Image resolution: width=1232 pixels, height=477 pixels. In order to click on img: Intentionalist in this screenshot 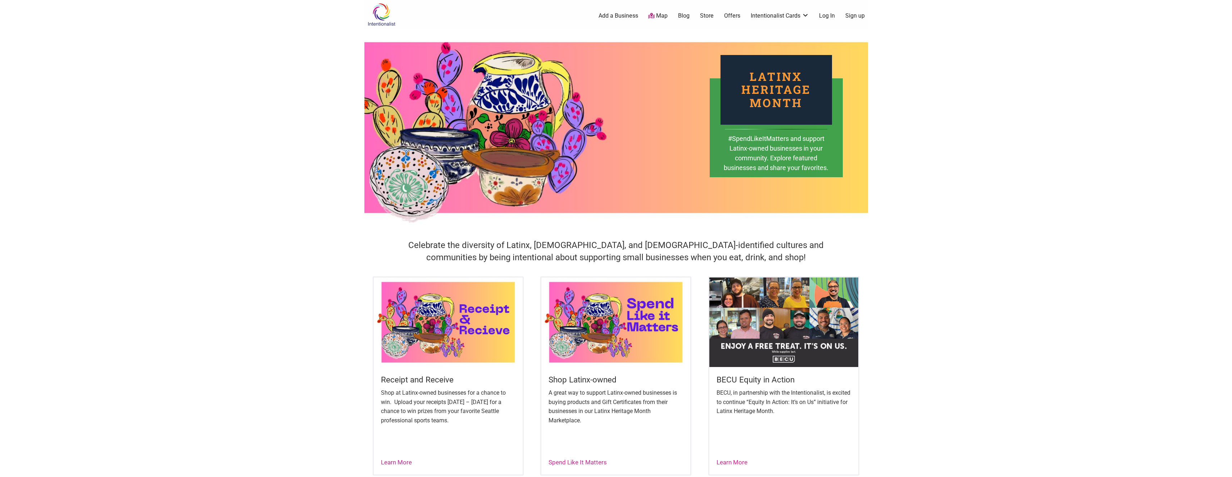, I will do `click(381, 14)`.